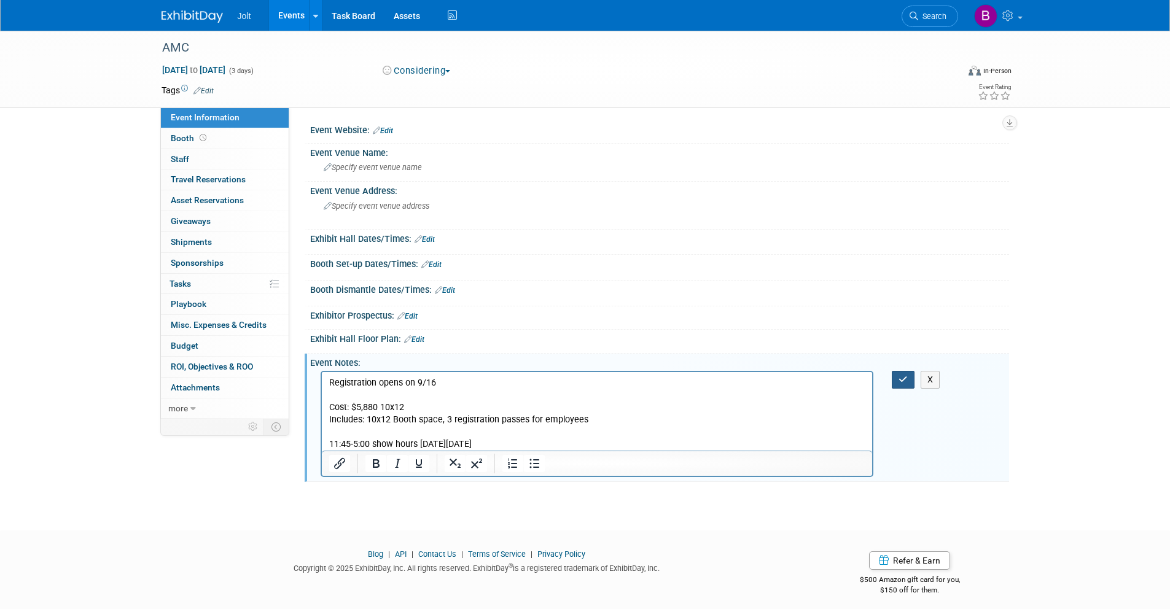  I want to click on a: Asset Reservations, so click(225, 200).